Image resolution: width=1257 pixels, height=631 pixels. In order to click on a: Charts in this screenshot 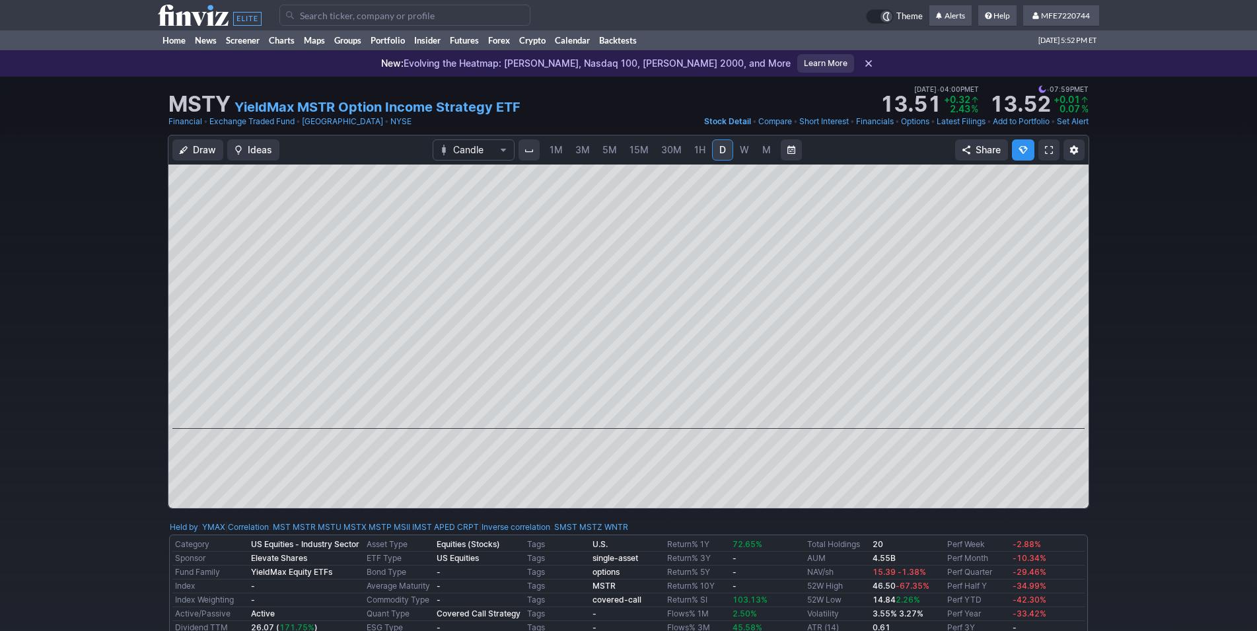, I will do `click(281, 40)`.